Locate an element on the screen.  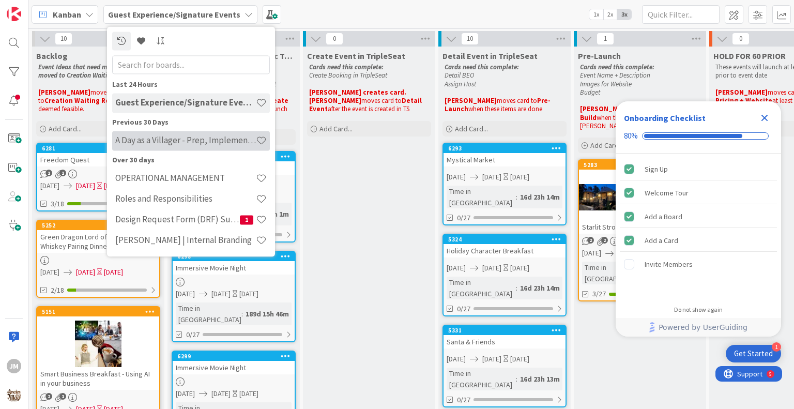
div: 5151Smart Business Breakfast - Using AI in your business is located at coordinates (98, 349).